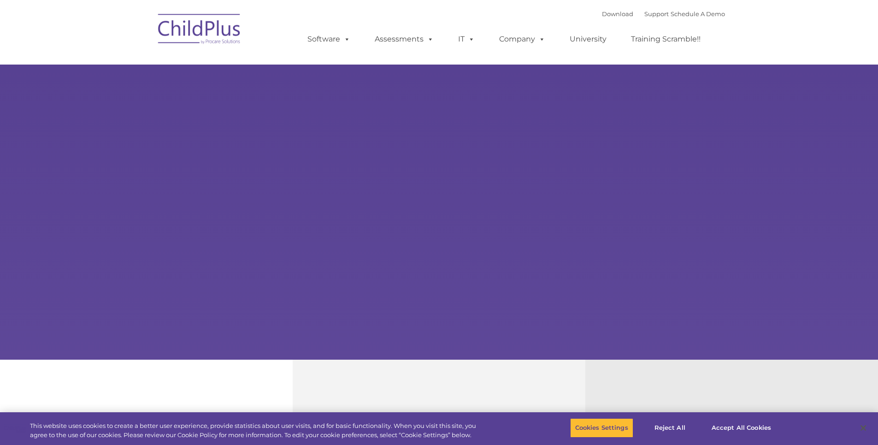 The image size is (878, 445). I want to click on a: IT, so click(466, 39).